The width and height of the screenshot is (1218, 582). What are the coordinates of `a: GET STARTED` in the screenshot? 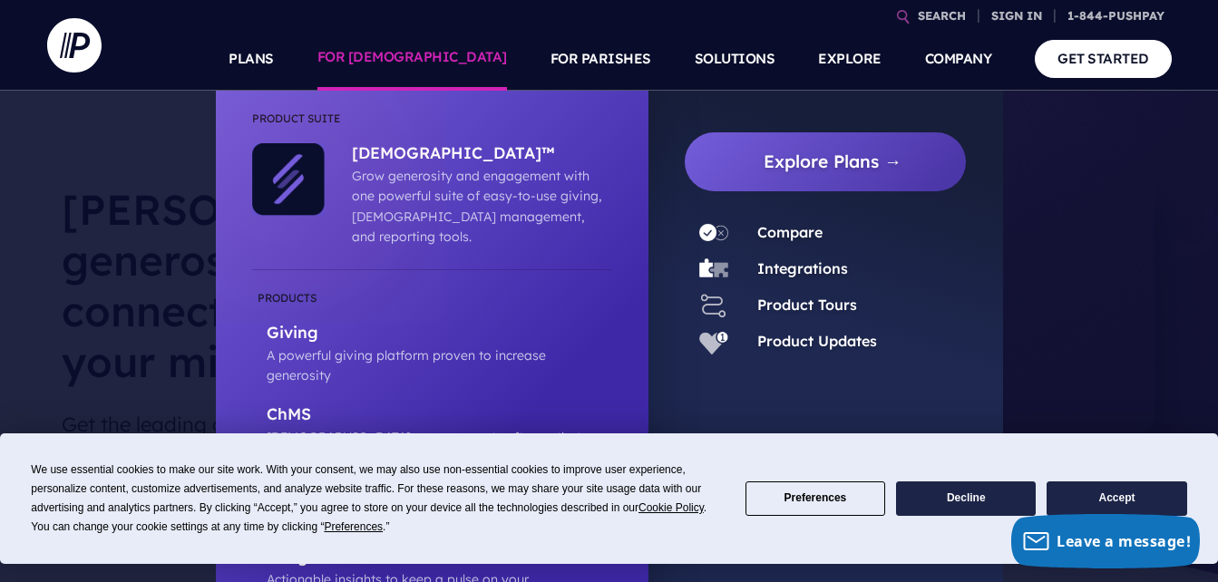 It's located at (1103, 58).